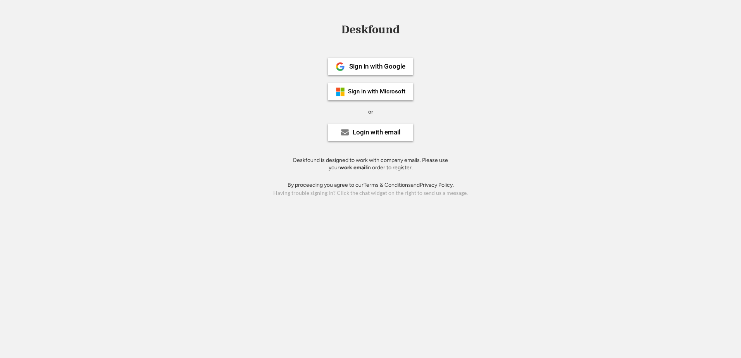  I want to click on img: ms-symbollockup_mssymbol_19.png, so click(340, 92).